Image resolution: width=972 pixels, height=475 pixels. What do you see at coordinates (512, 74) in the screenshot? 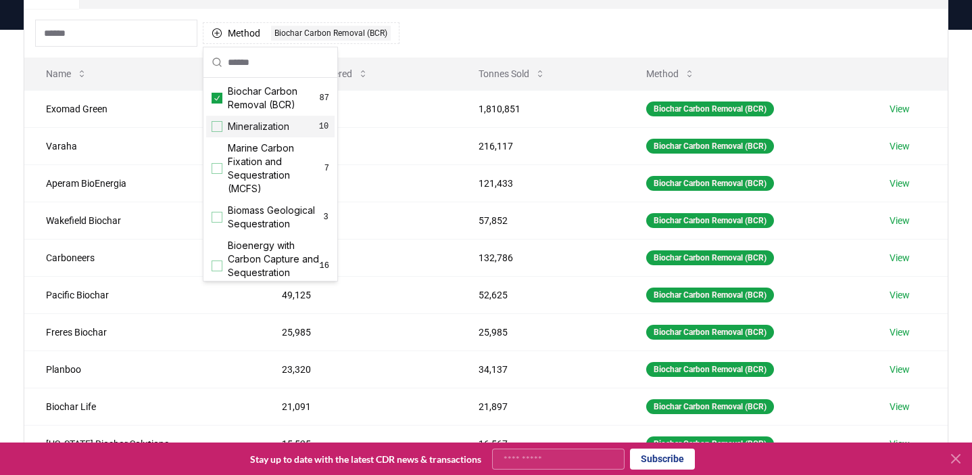
I see `button: Tonnes Sold` at bounding box center [512, 74].